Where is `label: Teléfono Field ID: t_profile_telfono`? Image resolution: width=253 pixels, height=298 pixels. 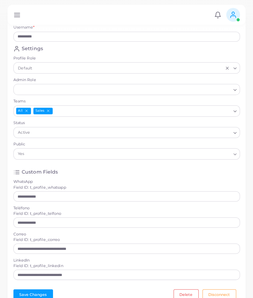
label: Teléfono Field ID: t_profile_telfono is located at coordinates (37, 211).